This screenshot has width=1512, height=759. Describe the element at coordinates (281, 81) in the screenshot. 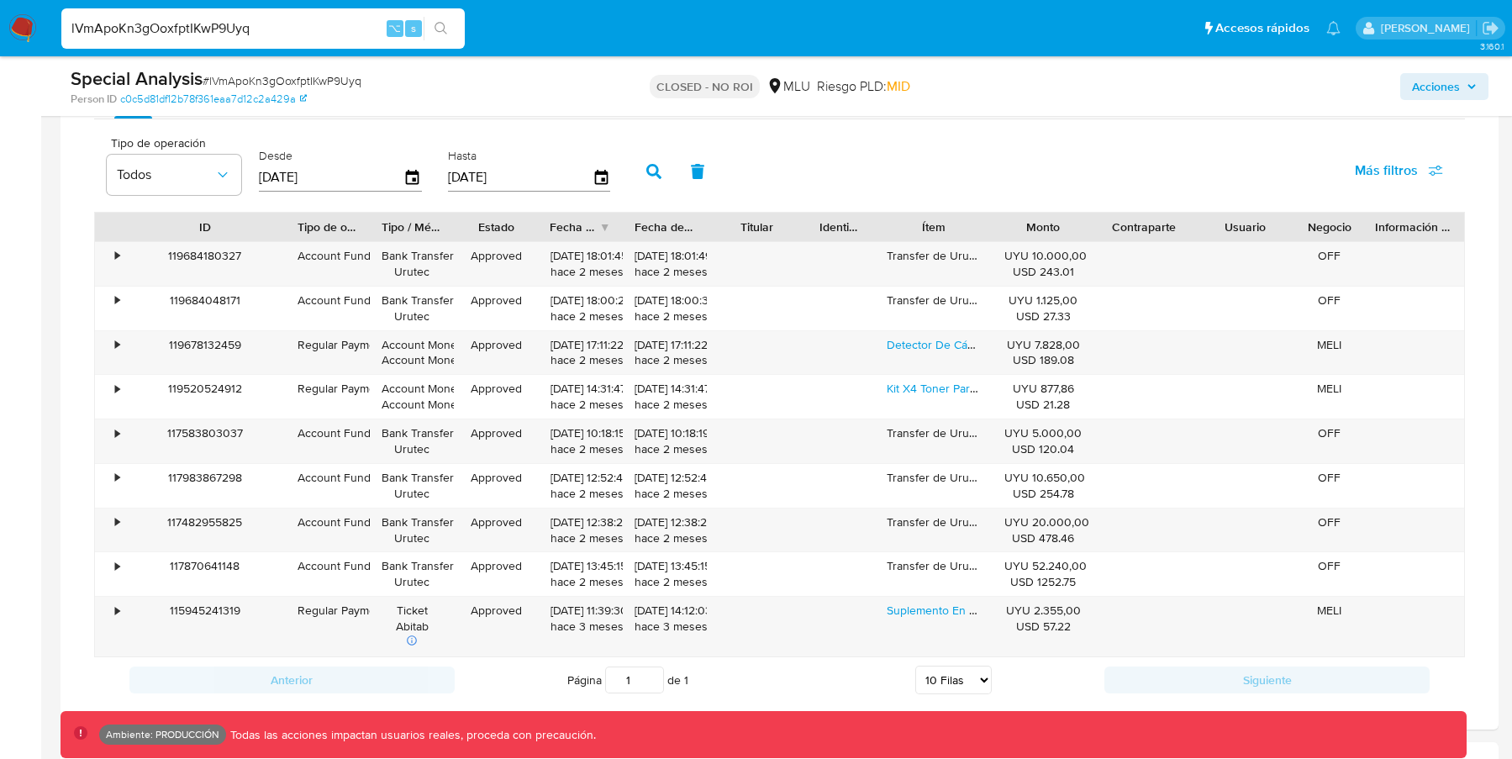

I see `span: # lVmApoKn3gOoxfptIKwP9Uyq` at that location.